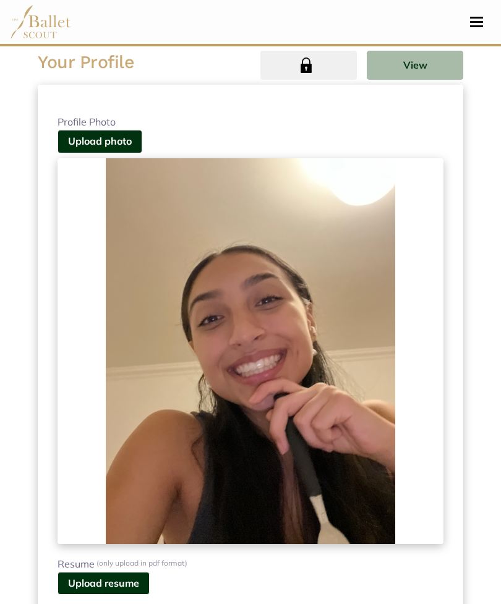  Describe the element at coordinates (100, 141) in the screenshot. I see `button: Upload photo` at that location.